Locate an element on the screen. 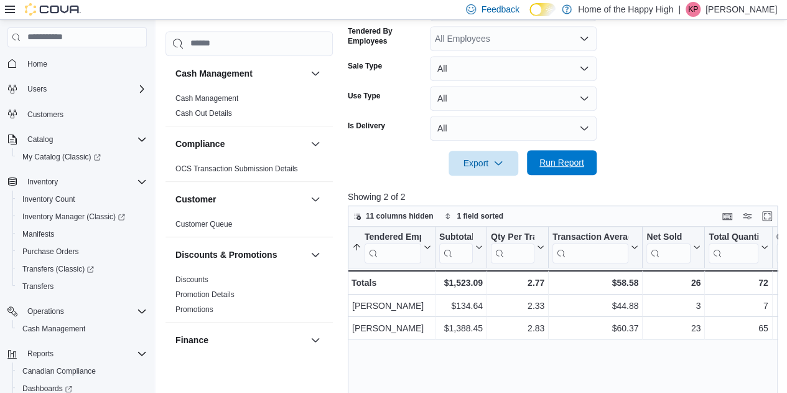  button: 1 field sorted is located at coordinates (473, 216).